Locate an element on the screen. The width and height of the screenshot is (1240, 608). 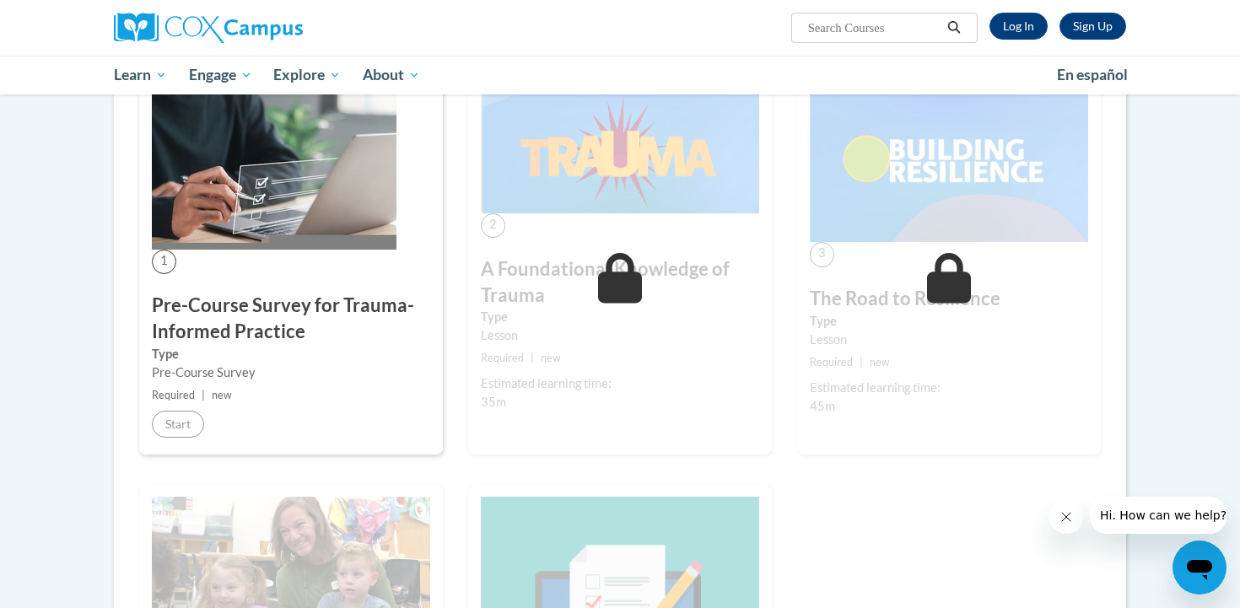
span: Explore is located at coordinates (307, 75).